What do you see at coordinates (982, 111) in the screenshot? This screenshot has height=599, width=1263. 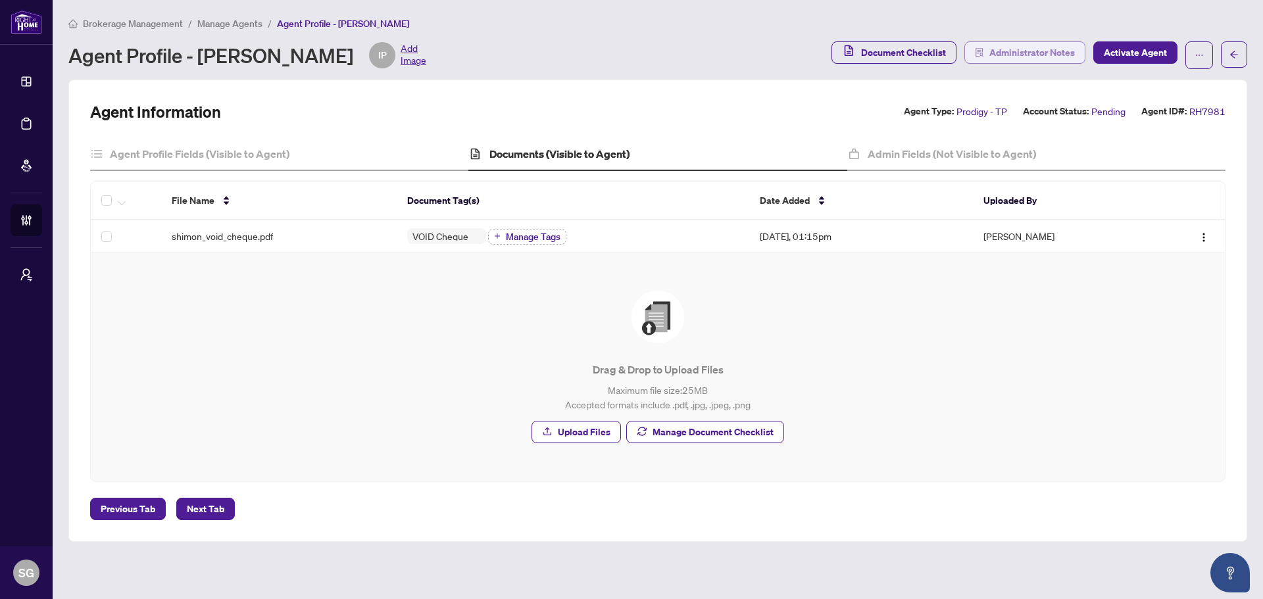 I see `span: Prodigy - TP` at bounding box center [982, 111].